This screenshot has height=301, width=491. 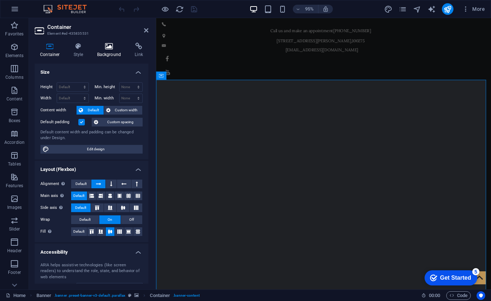 What do you see at coordinates (56, 208) in the screenshot?
I see `label: Side axis` at bounding box center [56, 208].